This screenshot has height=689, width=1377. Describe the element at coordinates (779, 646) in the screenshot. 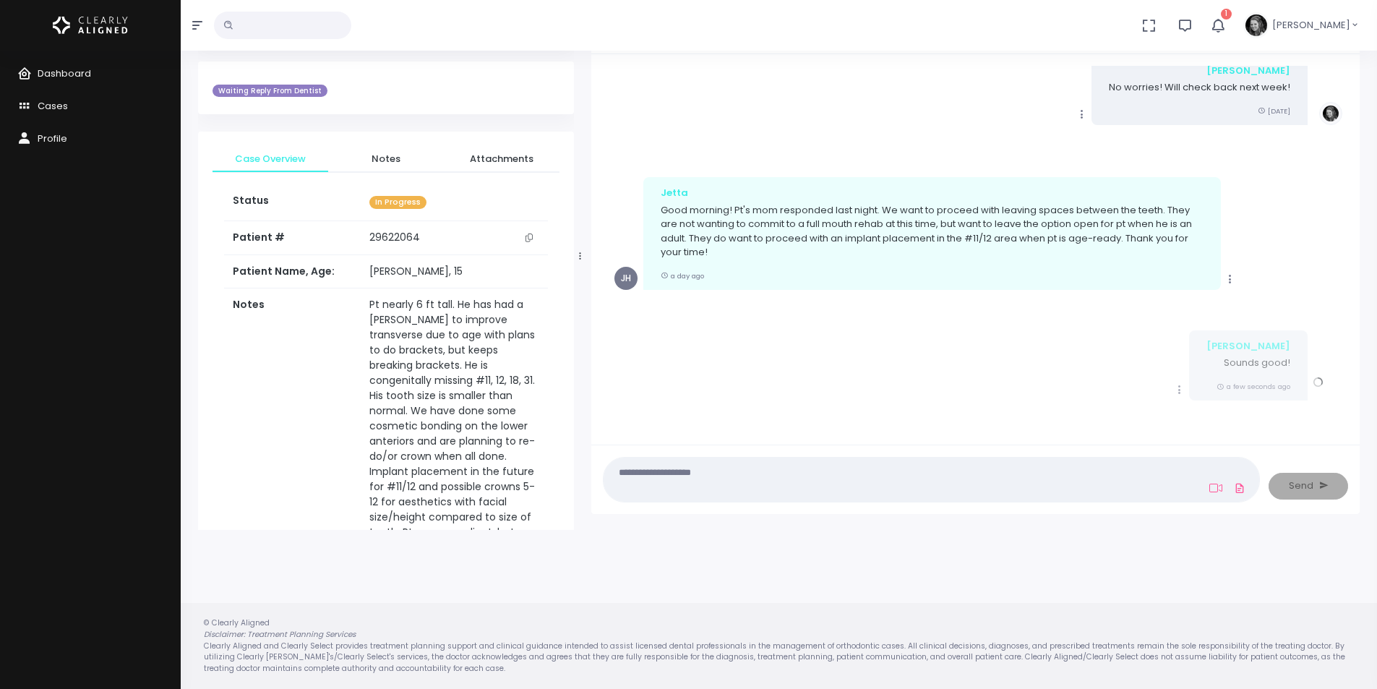

I see `div: © Clearly Aligned Clearly Aligned and Clearly Select provides treatment planning support and clin...` at that location.